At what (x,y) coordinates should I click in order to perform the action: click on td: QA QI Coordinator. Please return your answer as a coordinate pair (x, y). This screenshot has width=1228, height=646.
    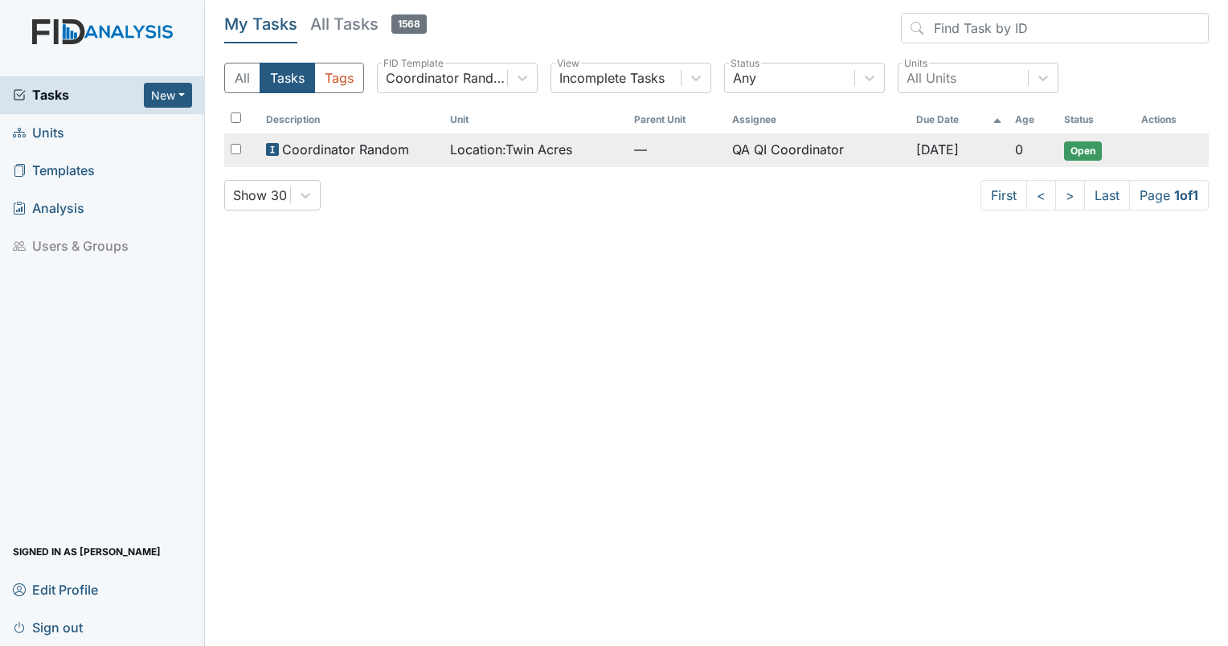
    Looking at the image, I should click on (817, 150).